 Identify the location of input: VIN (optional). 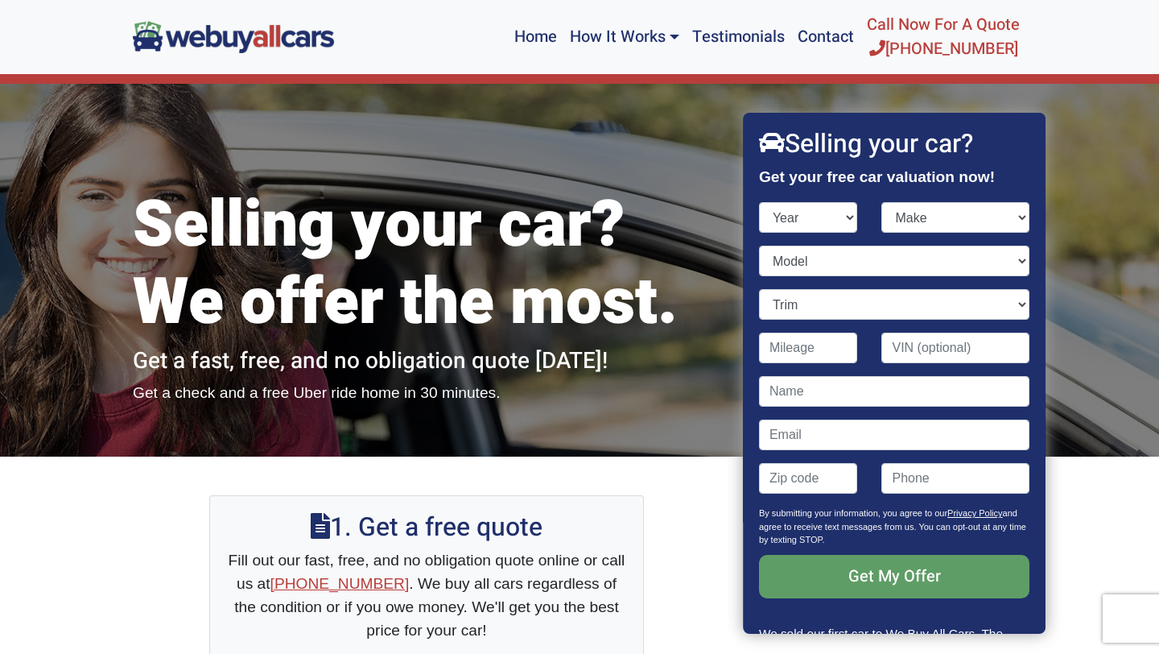
(956, 348).